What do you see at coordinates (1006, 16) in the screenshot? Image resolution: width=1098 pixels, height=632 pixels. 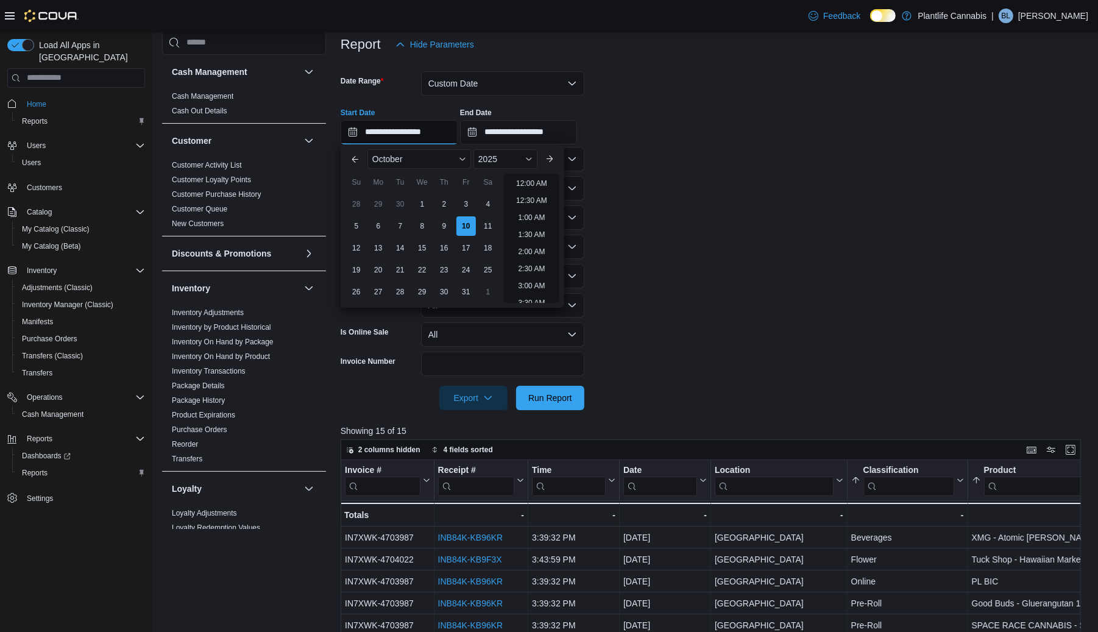 I see `span: BL` at bounding box center [1006, 16].